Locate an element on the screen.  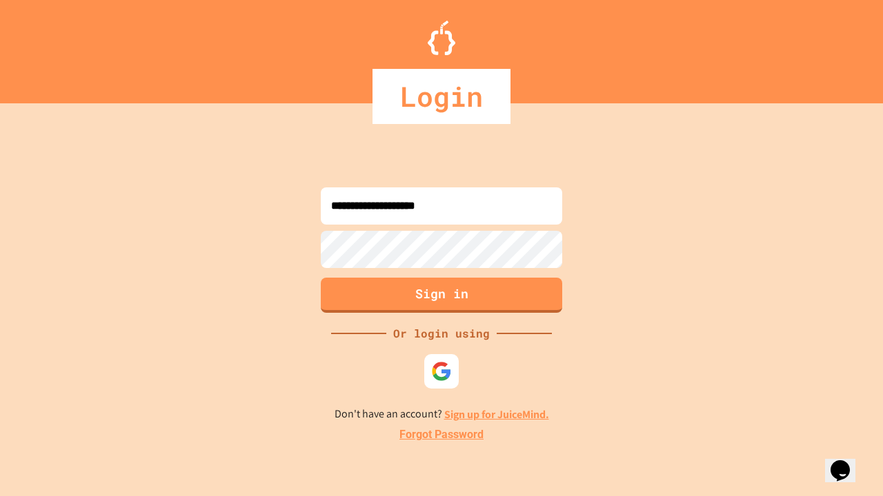
a: Sign up for JuiceMind. is located at coordinates (496, 414).